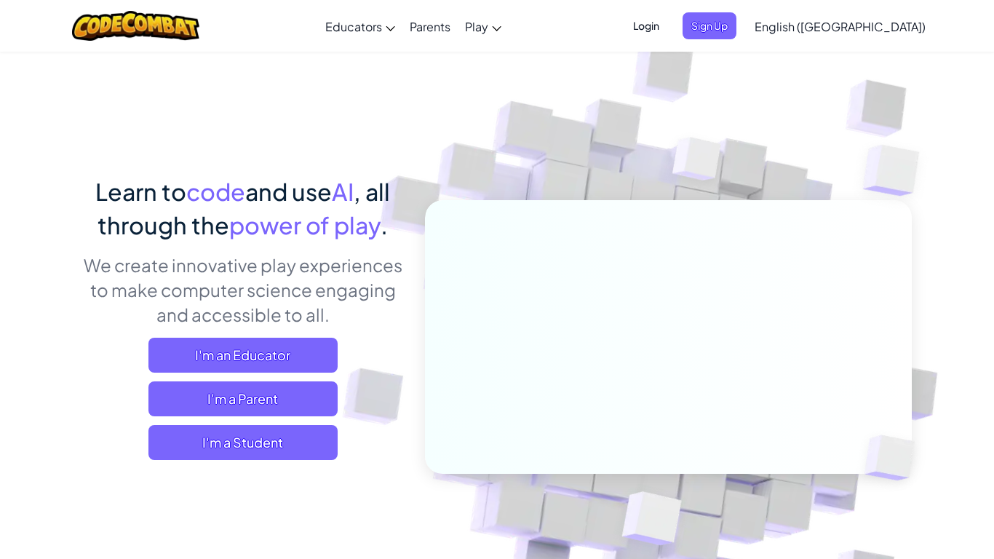 The height and width of the screenshot is (559, 994). What do you see at coordinates (646, 25) in the screenshot?
I see `button: Login` at bounding box center [646, 25].